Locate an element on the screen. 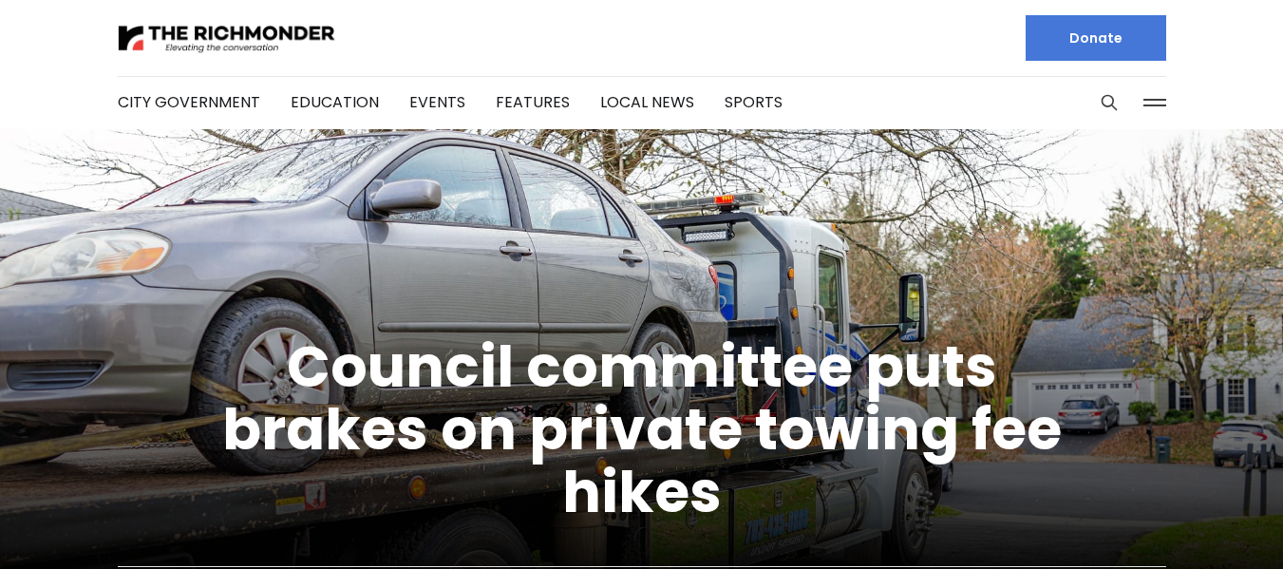 The width and height of the screenshot is (1283, 569). img: The Richmonder is located at coordinates (227, 38).